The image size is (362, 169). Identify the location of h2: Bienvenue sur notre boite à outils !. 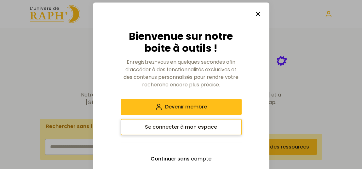
(181, 42).